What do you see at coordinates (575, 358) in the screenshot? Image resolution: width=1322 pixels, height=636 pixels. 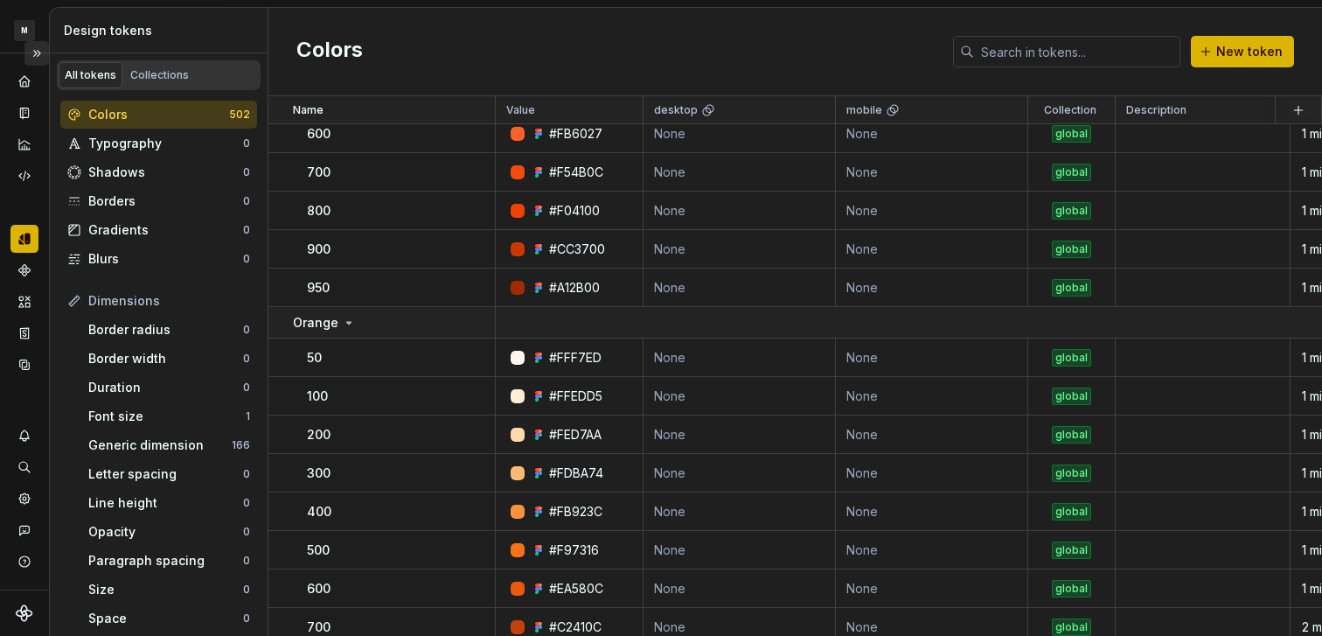 I see `div: #FFF7ED` at bounding box center [575, 358].